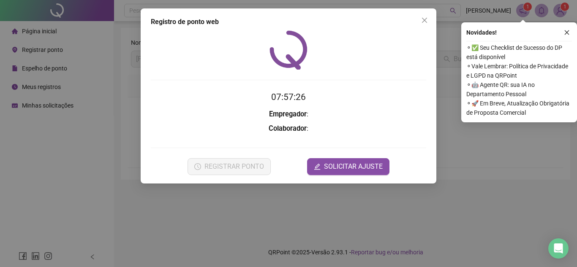  What do you see at coordinates (519, 52) in the screenshot?
I see `span: ⚬ ✅ Seu Checklist de Sucesso do DP está disponível` at bounding box center [519, 52].